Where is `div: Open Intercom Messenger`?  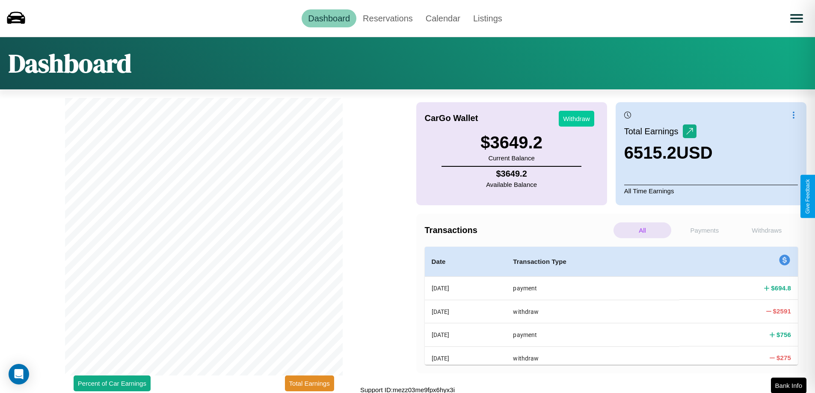
div: Open Intercom Messenger is located at coordinates (19, 374).